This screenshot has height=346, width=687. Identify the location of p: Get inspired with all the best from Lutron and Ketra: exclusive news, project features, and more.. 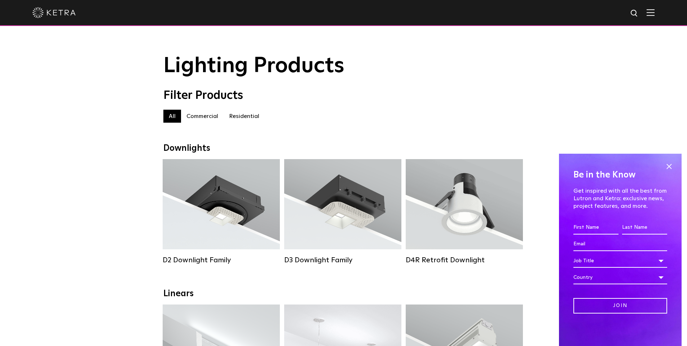
(620, 198).